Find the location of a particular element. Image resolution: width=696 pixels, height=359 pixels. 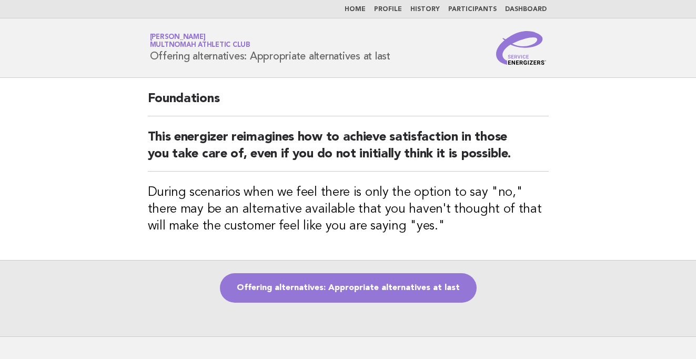

h2: This energizer reimagines how to achieve satisfaction in those you take care of, even if you do n... is located at coordinates (348, 150).